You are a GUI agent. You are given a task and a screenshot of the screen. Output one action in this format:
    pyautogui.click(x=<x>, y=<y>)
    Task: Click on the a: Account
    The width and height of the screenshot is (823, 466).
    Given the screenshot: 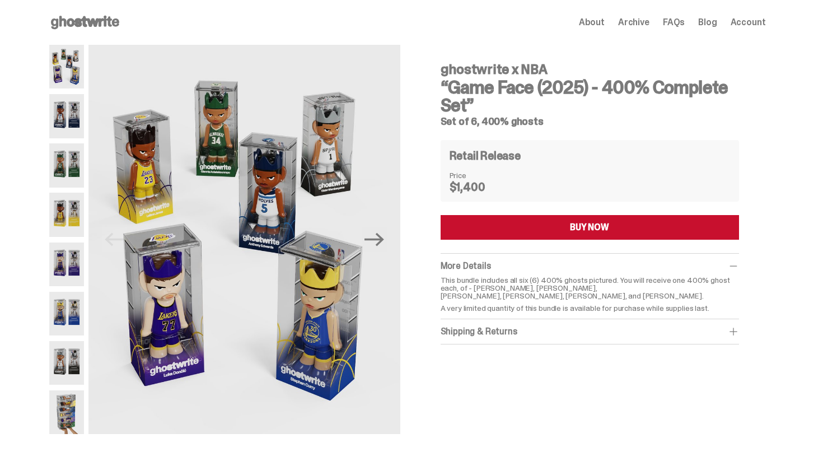 What is the action you would take?
    pyautogui.click(x=748, y=22)
    